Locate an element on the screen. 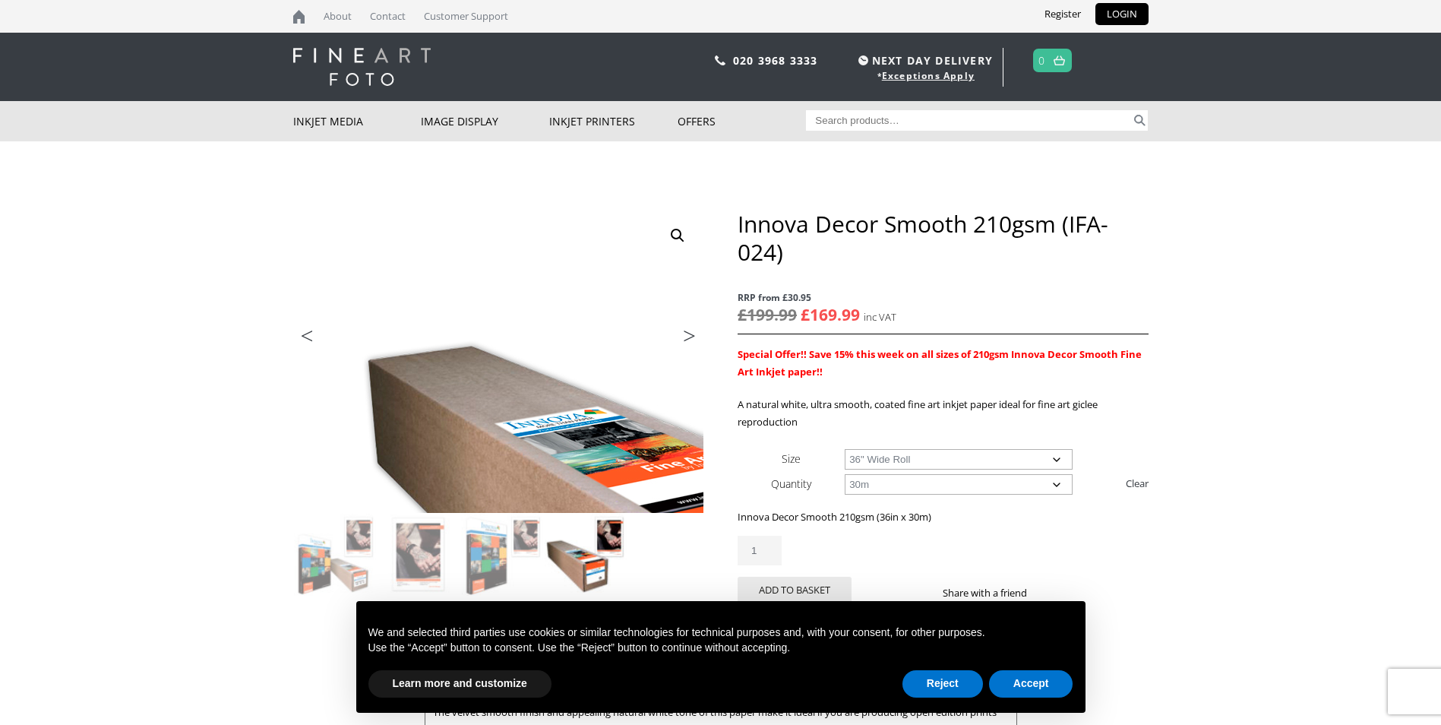  p: Innova Decor Smooth 210gsm (36in x 30m) is located at coordinates (942, 516).